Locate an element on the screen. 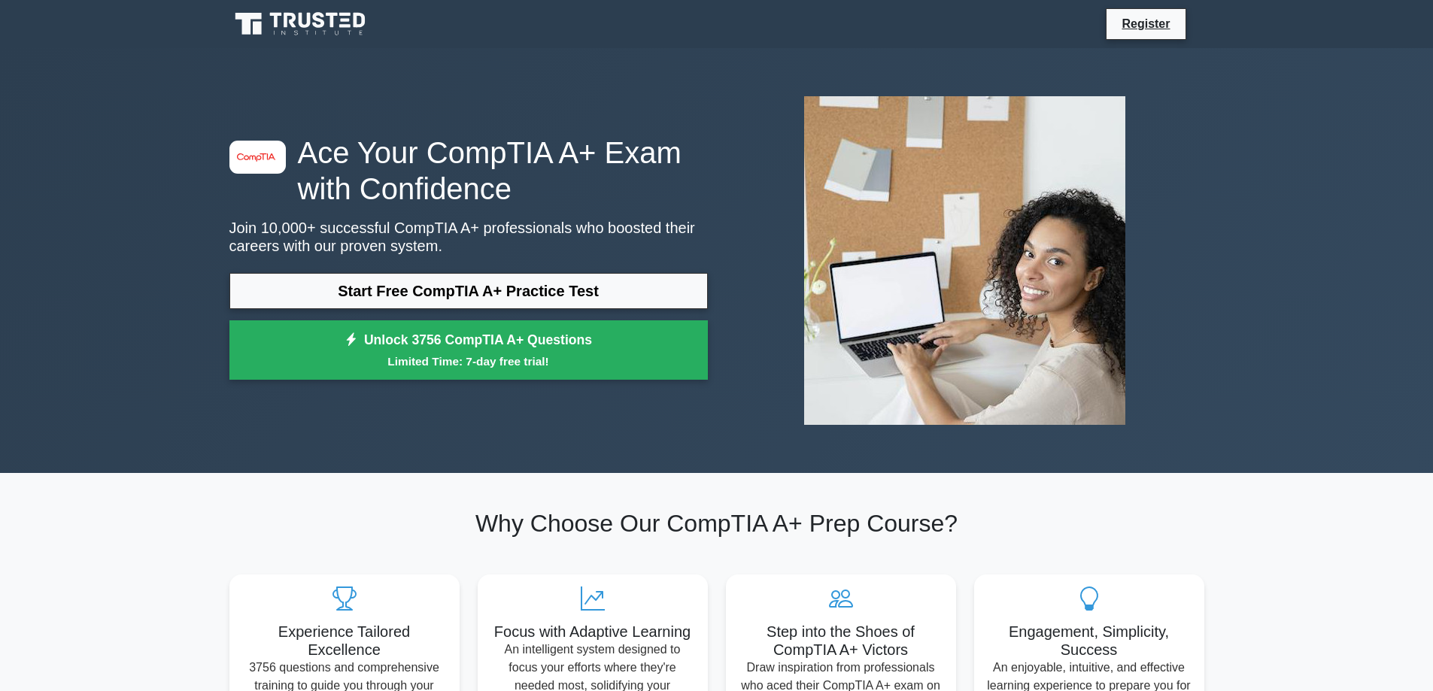 The height and width of the screenshot is (691, 1433). p: Join 10,000+ successful CompTIA A+ professionals who boosted their careers with our proven system. is located at coordinates (469, 237).